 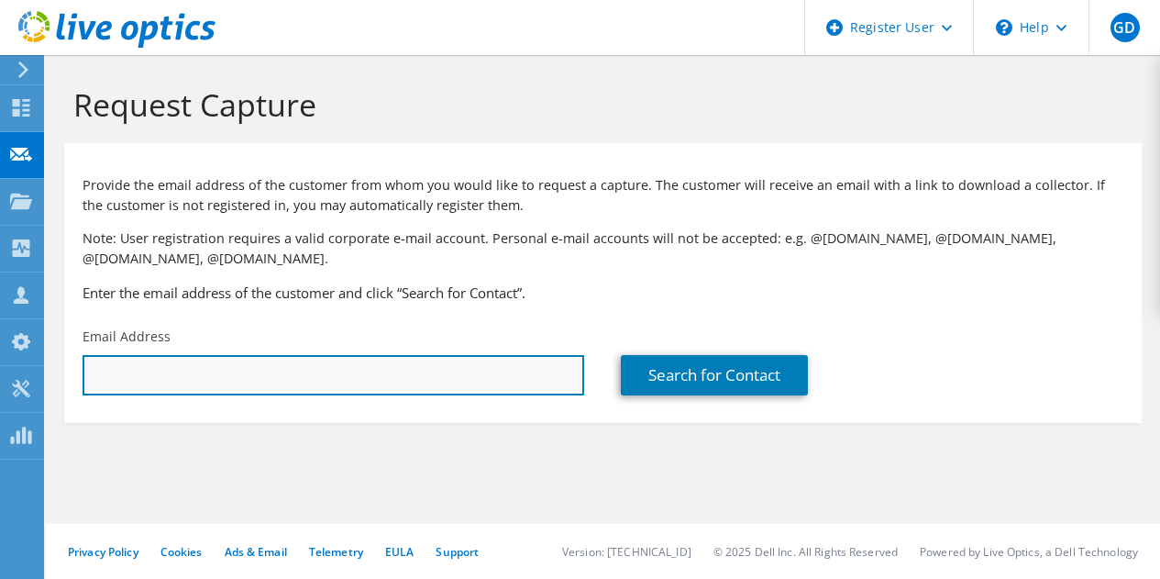 I want to click on h3: Enter the email address of the customer and click “Search for Contact”., so click(x=602, y=293).